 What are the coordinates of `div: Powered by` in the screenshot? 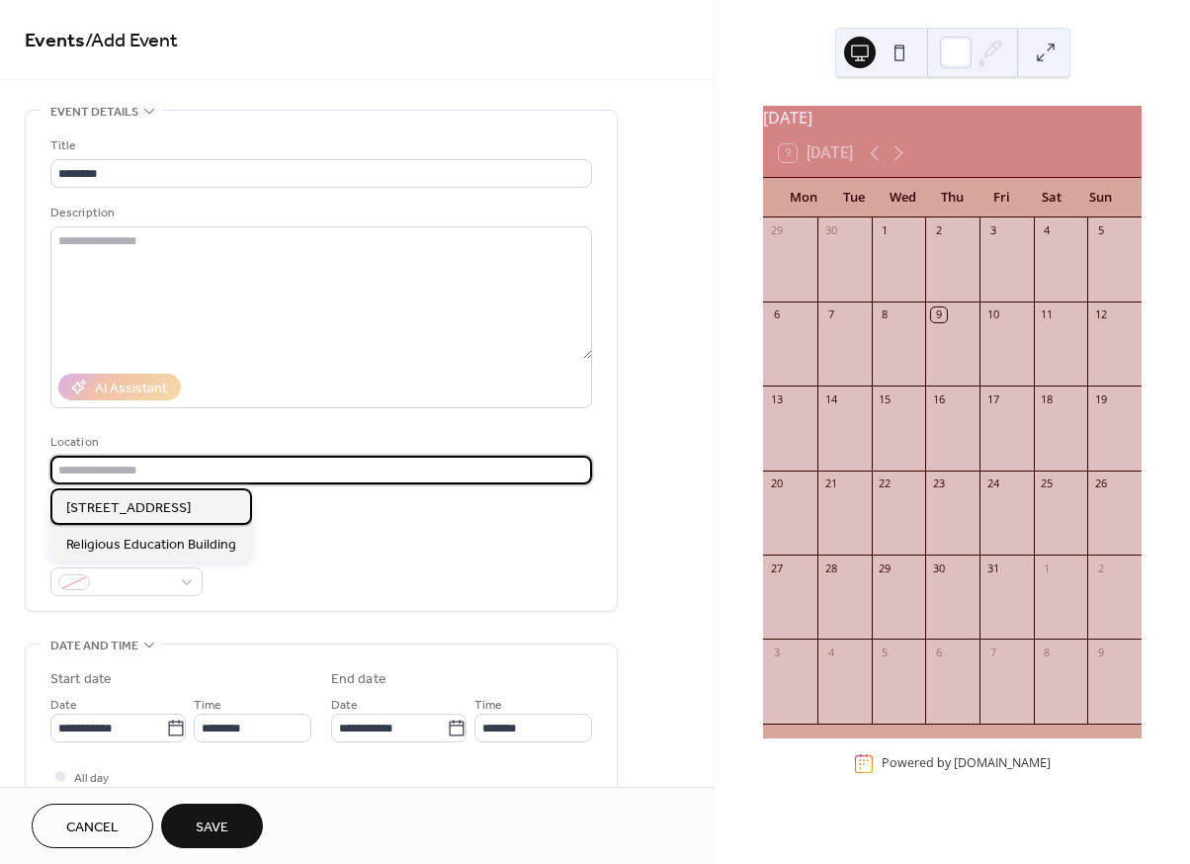 It's located at (965, 763).